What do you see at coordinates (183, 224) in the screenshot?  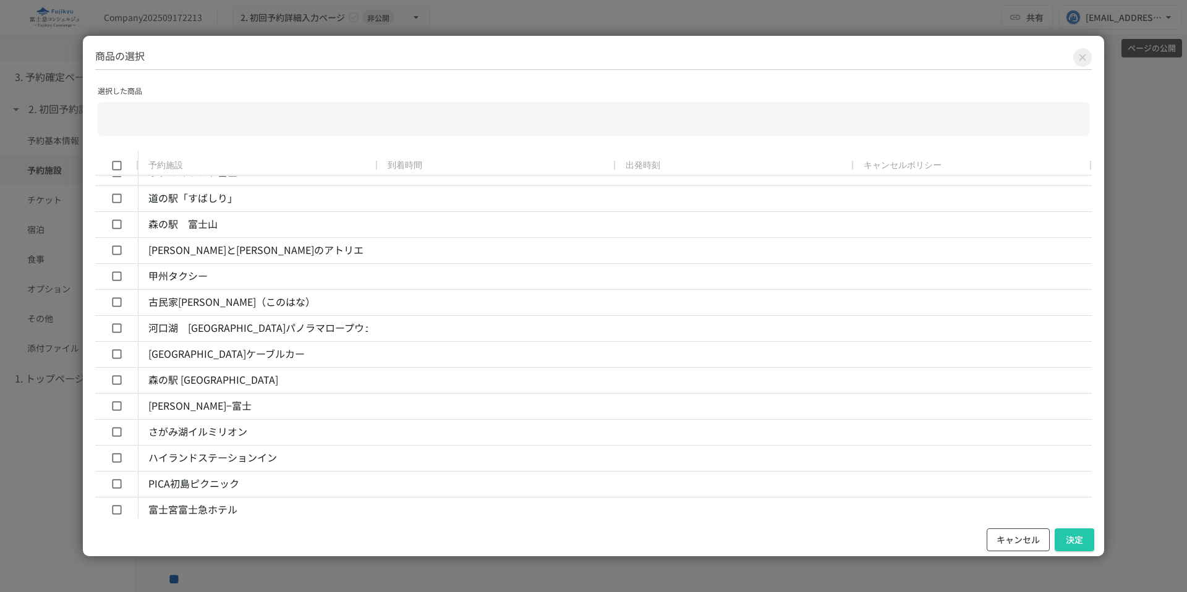 I see `p: 森の駅 富士山` at bounding box center [183, 224].